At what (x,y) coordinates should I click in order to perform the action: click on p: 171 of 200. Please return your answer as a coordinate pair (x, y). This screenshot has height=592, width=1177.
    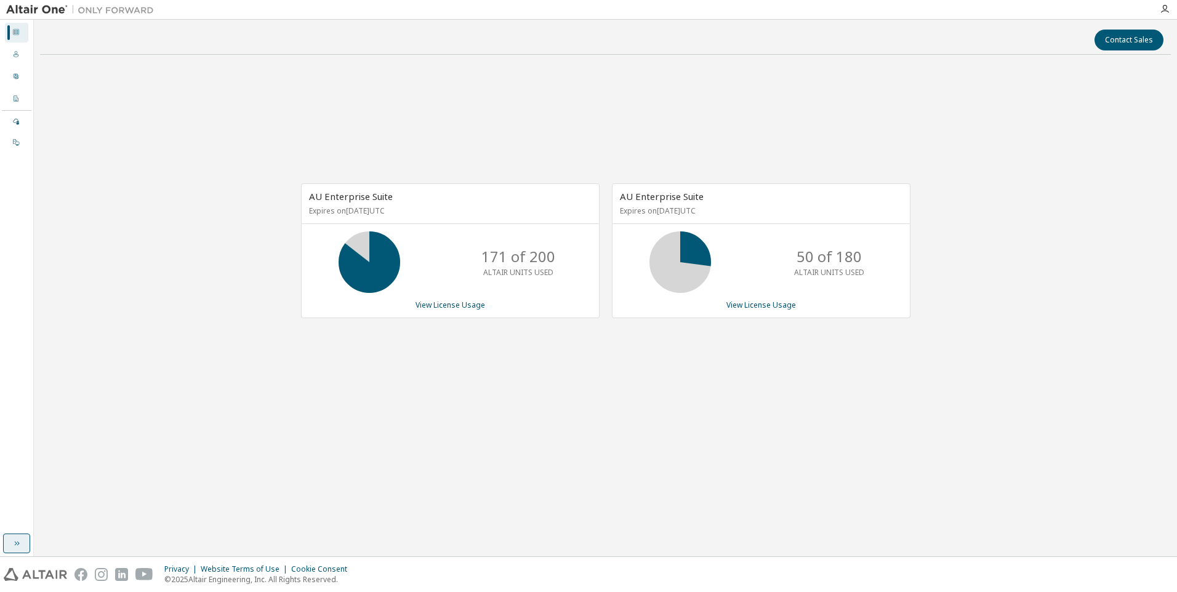
    Looking at the image, I should click on (518, 257).